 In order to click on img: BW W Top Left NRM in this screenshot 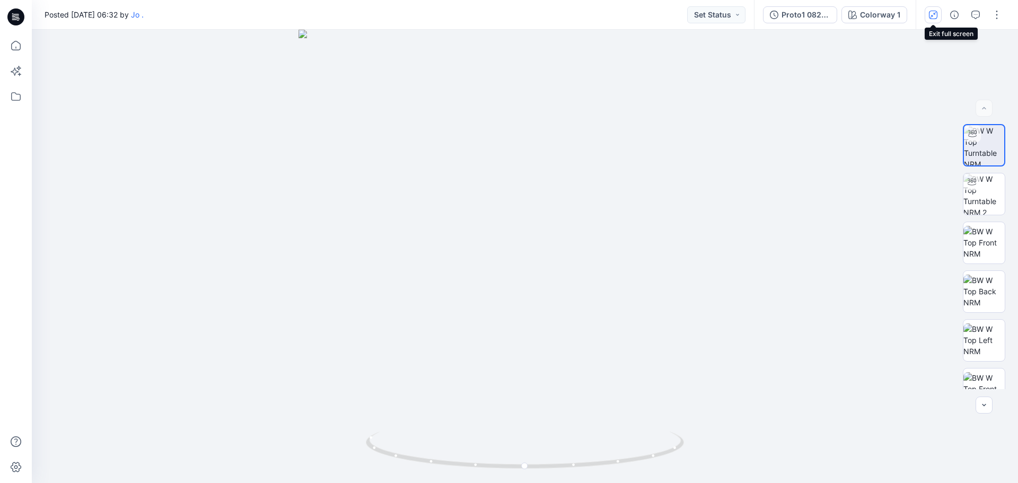, I will do `click(984, 340)`.